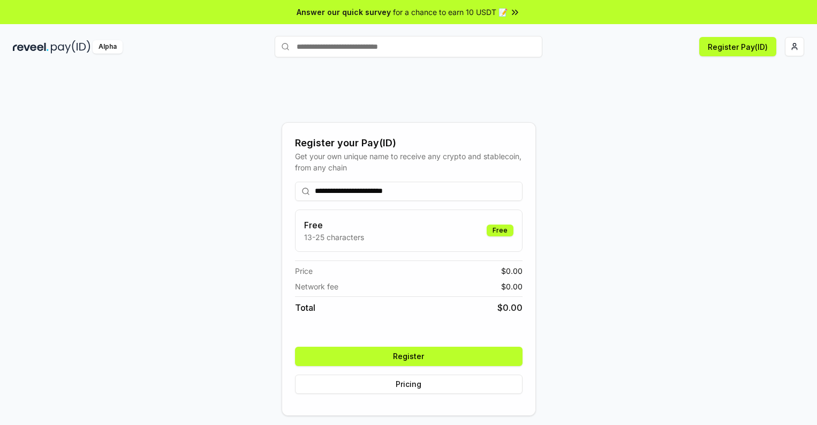 The height and width of the screenshot is (425, 817). Describe the element at coordinates (334, 225) in the screenshot. I see `h3: Free` at that location.